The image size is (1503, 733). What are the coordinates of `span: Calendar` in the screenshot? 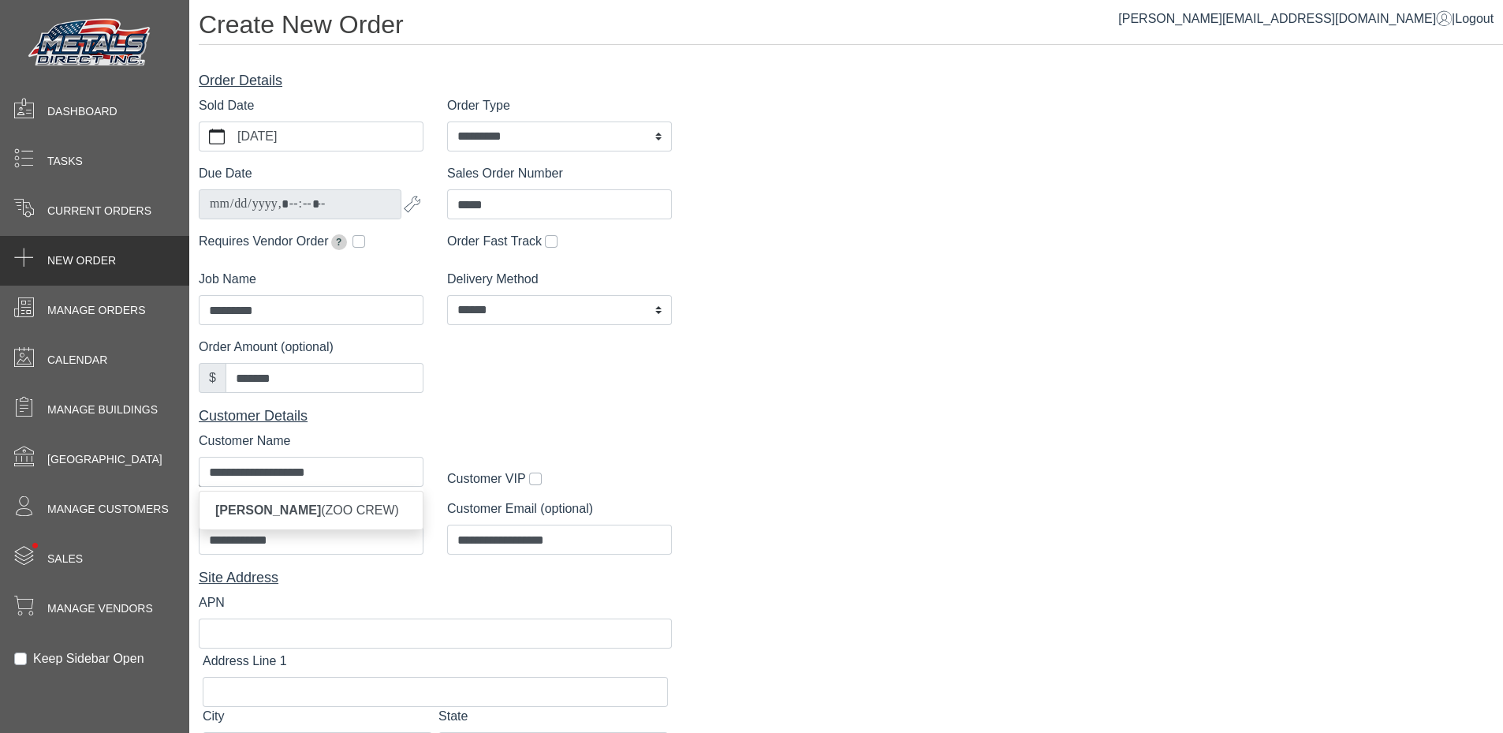 It's located at (77, 360).